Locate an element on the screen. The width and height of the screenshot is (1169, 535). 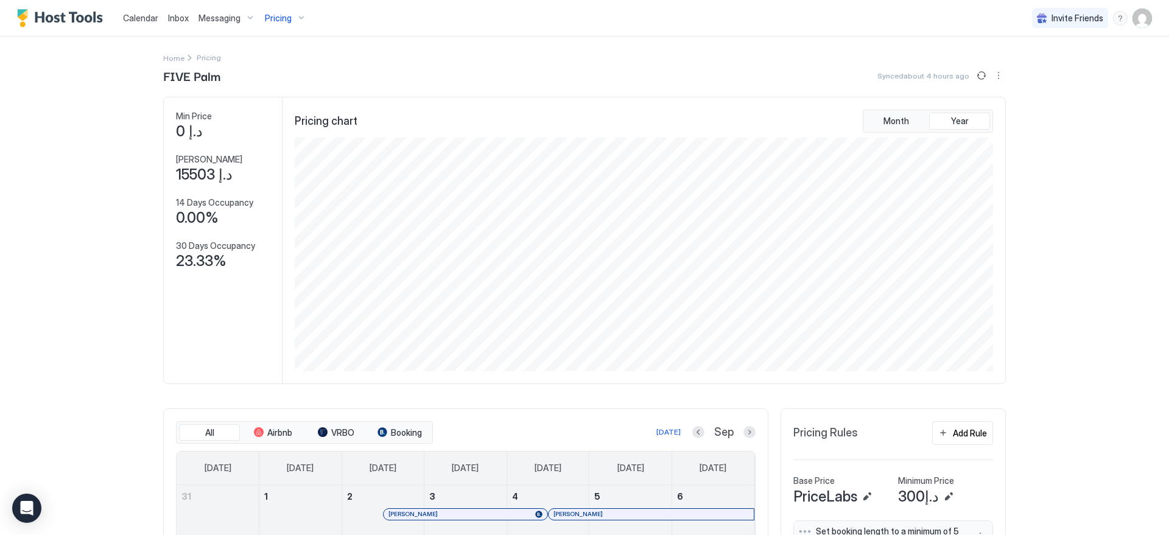
button: All is located at coordinates (210, 433).